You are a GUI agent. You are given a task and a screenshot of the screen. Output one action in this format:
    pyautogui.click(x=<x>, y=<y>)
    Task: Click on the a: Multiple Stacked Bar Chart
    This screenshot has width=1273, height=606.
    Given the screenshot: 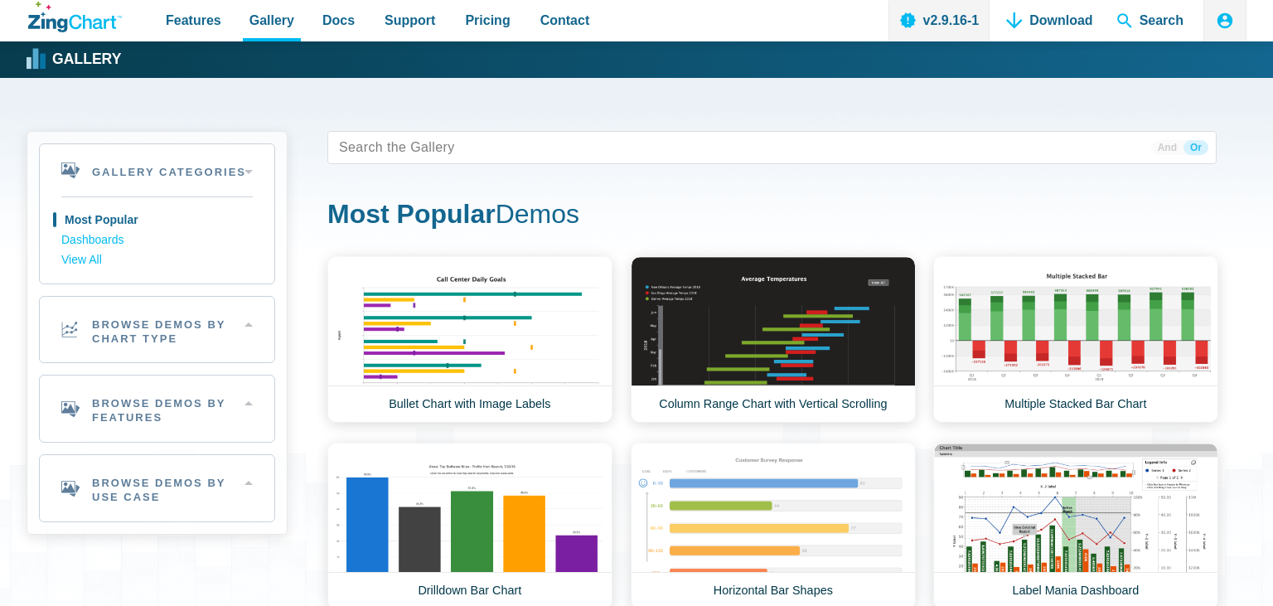 What is the action you would take?
    pyautogui.click(x=1076, y=339)
    